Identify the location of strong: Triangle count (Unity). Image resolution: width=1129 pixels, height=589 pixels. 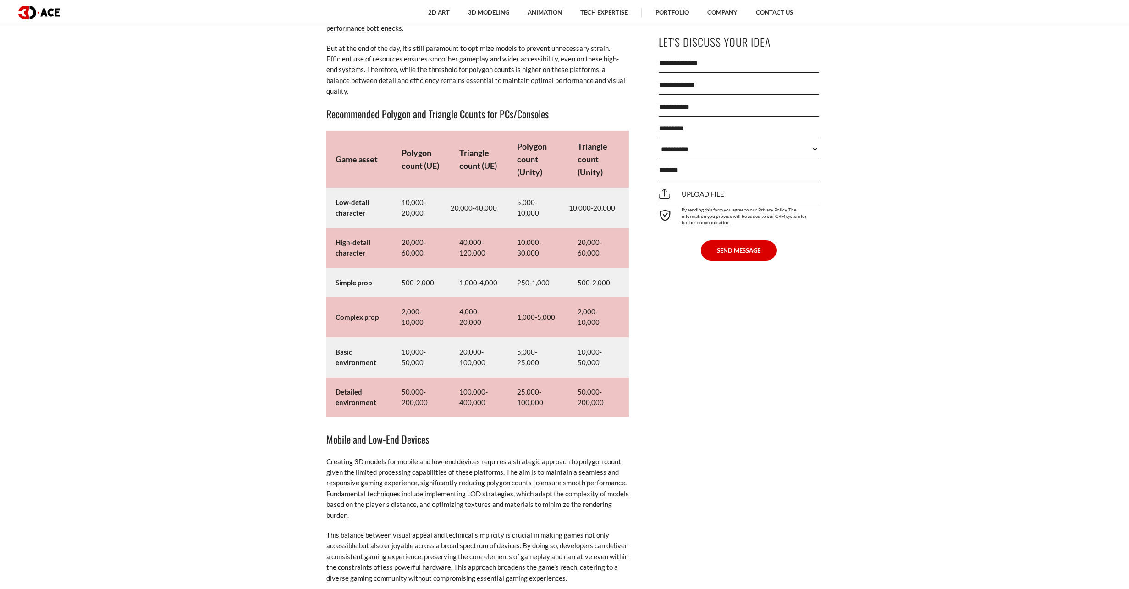
(592, 159).